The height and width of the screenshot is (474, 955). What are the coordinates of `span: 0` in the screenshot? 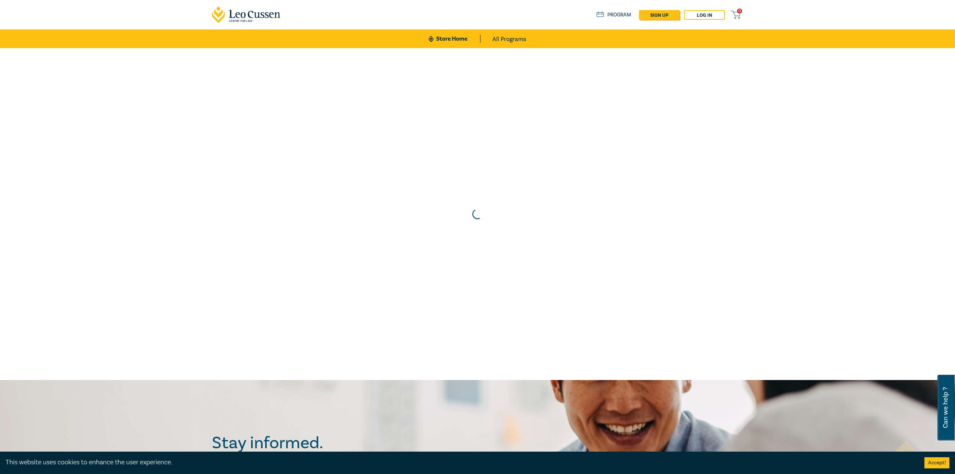 It's located at (739, 11).